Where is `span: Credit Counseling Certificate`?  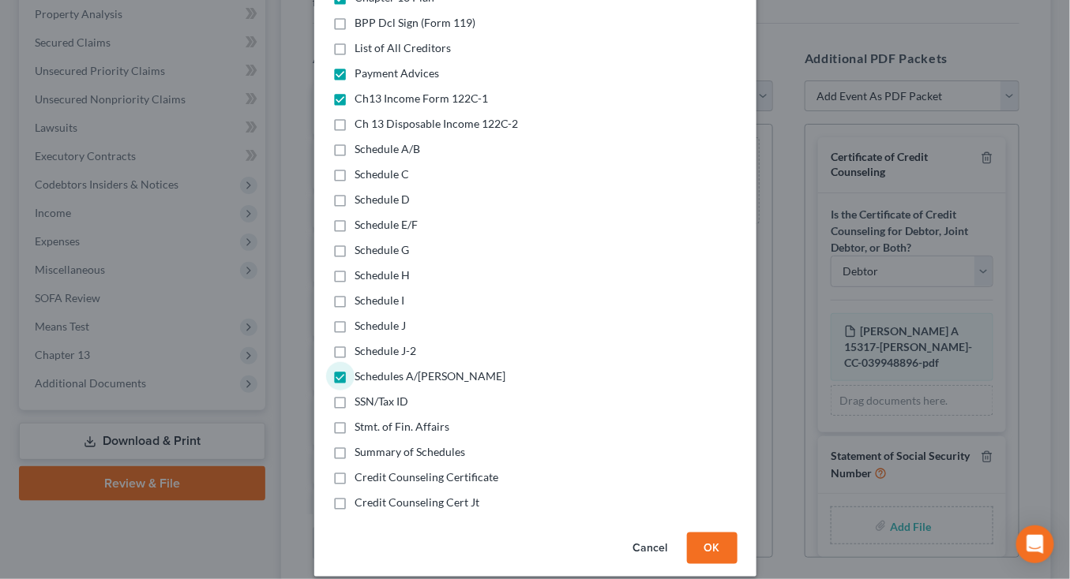
span: Credit Counseling Certificate is located at coordinates (427, 477).